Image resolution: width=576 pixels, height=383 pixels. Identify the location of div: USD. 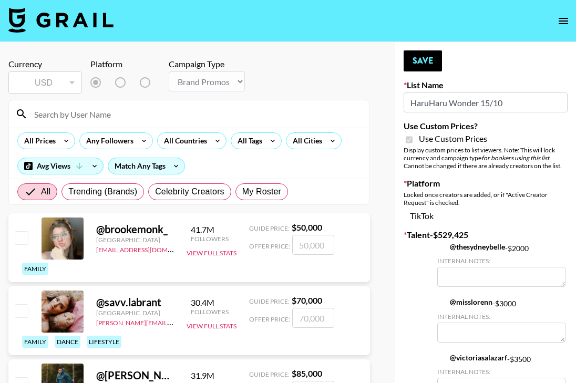
(45, 82).